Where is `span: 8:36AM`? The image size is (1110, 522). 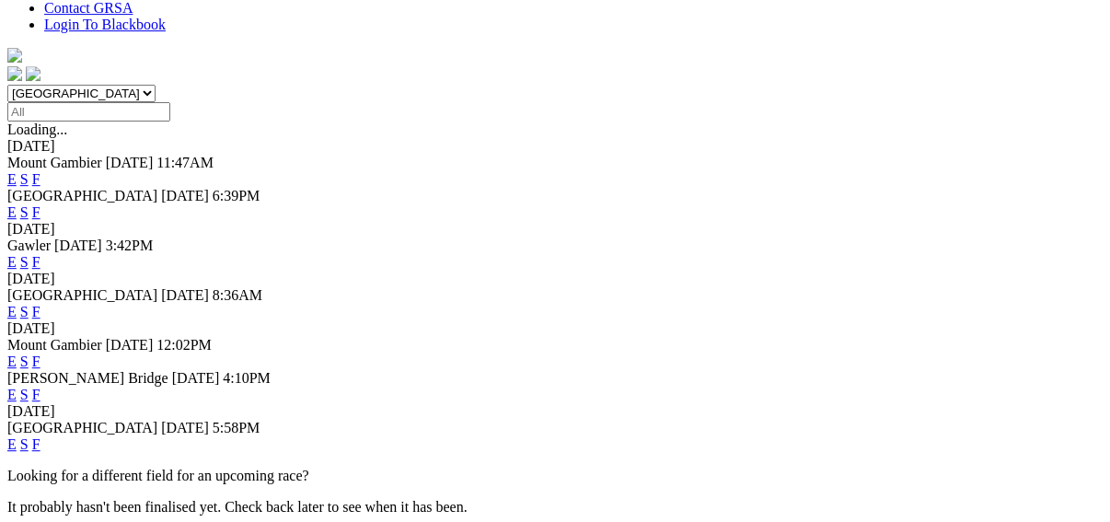 span: 8:36AM is located at coordinates (237, 294).